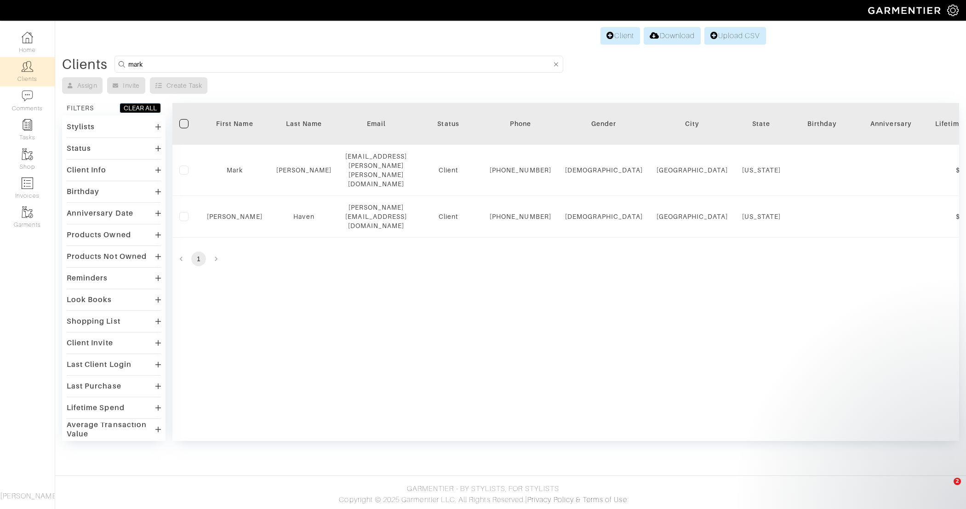  I want to click on div: Lifetime Spend, so click(96, 408).